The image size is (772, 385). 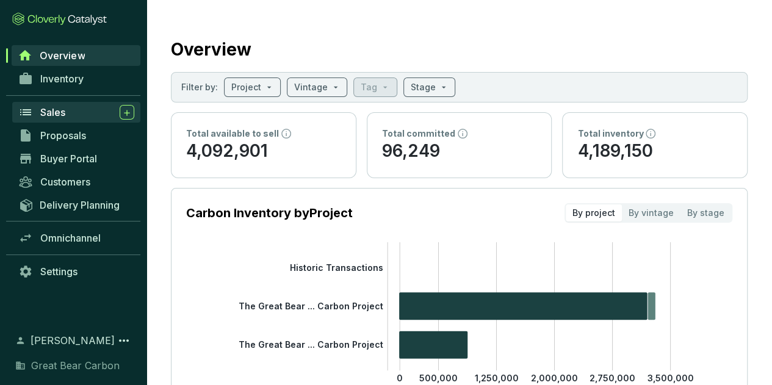 What do you see at coordinates (211, 49) in the screenshot?
I see `h2: Overview` at bounding box center [211, 49].